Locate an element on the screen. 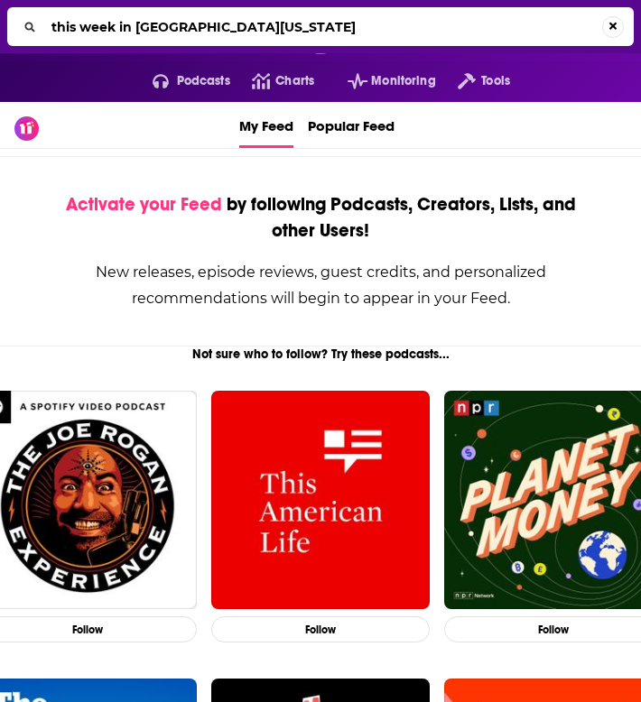  input: Search... is located at coordinates (323, 27).